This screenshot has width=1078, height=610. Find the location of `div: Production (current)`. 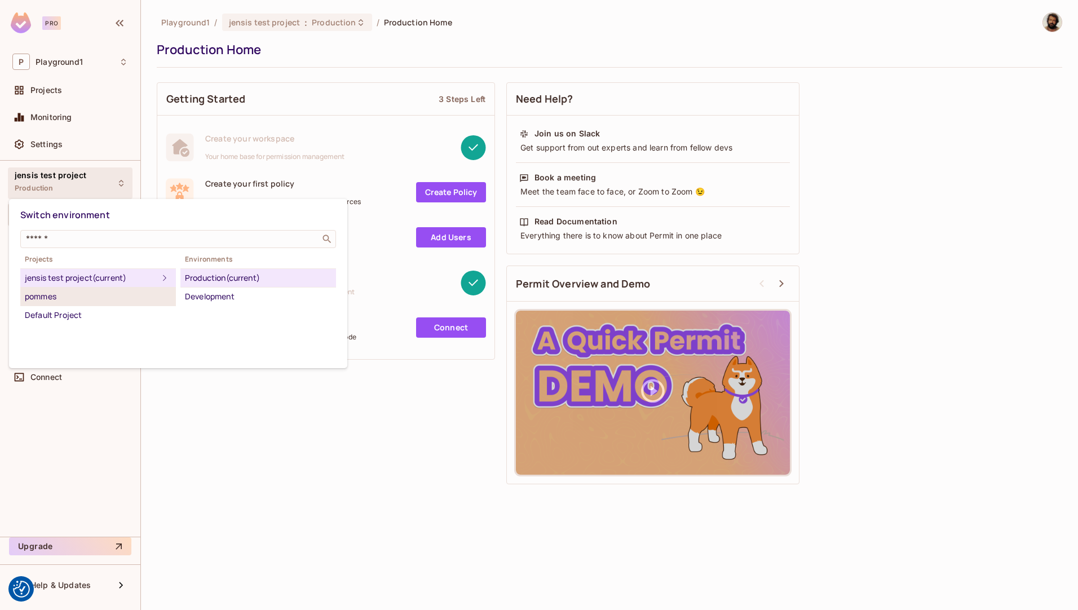

div: Production (current) is located at coordinates (258, 278).